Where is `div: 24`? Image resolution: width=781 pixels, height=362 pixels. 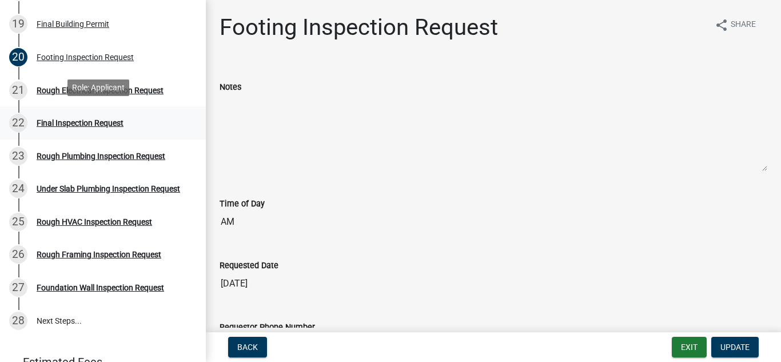
div: 24 is located at coordinates (18, 189).